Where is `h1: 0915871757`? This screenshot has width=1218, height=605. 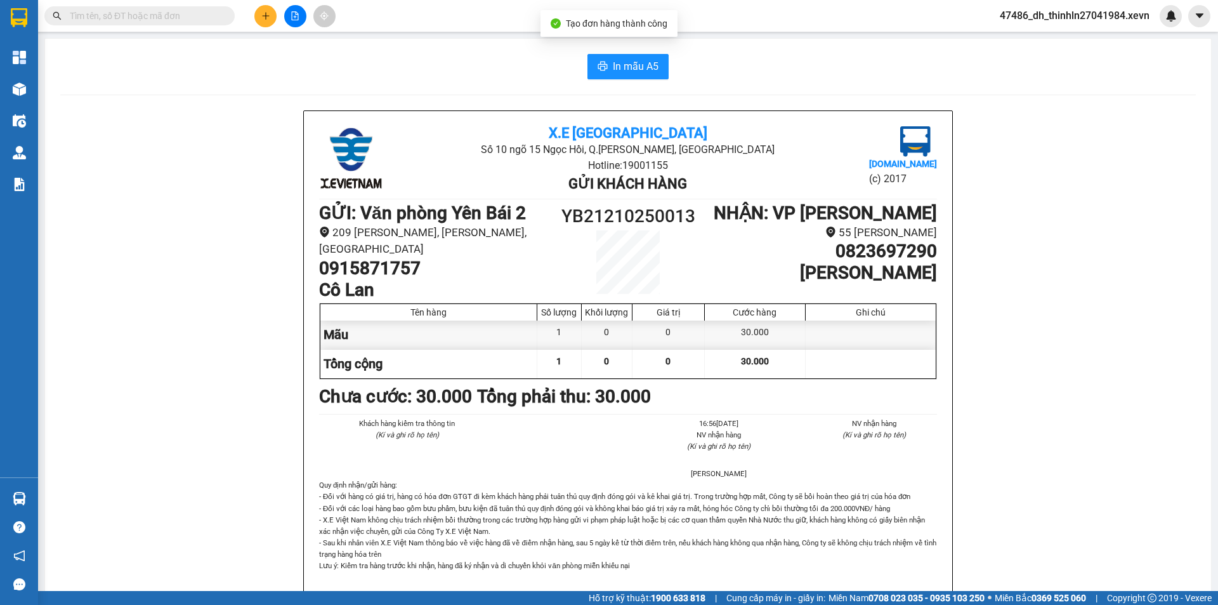
h1: 0915871757 is located at coordinates (435, 268).